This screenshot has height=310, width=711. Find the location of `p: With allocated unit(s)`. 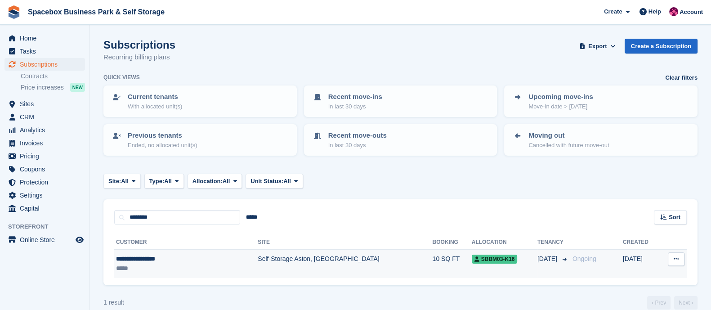

p: With allocated unit(s) is located at coordinates (155, 107).